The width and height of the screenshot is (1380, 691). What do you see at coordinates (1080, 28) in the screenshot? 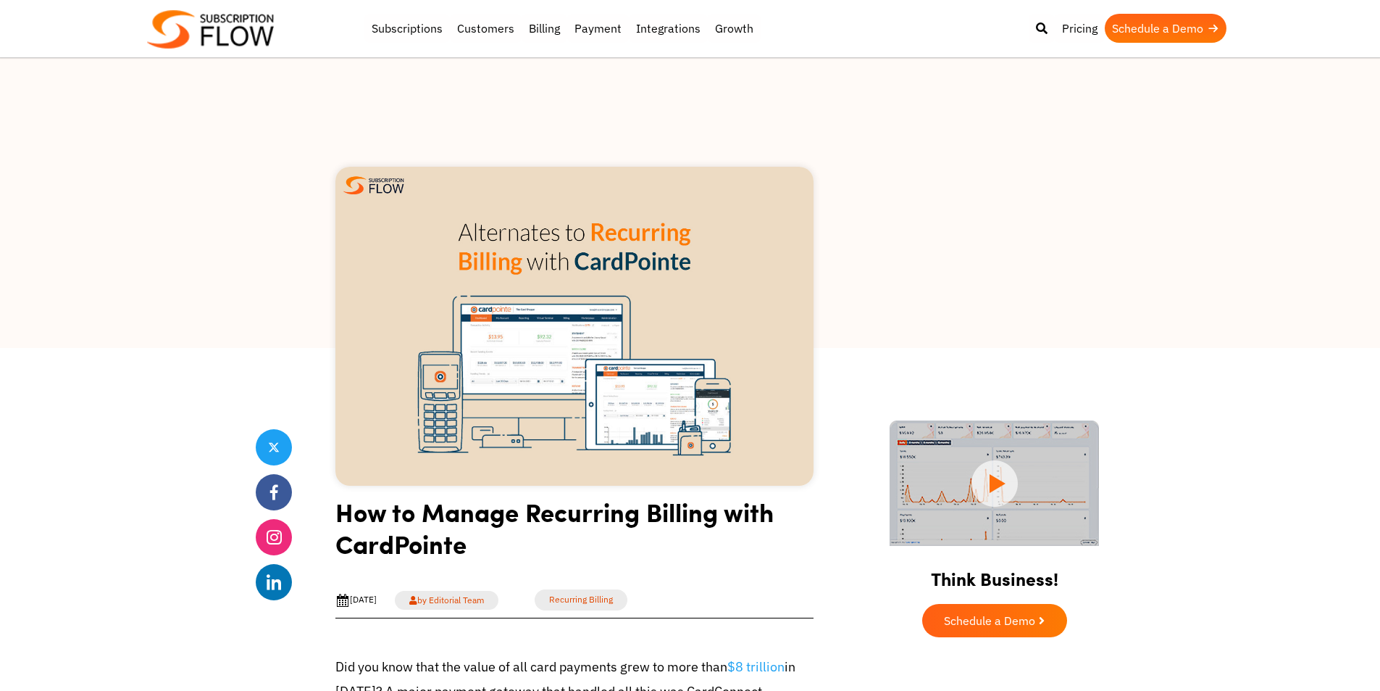
I see `a: Pricing` at bounding box center [1080, 28].